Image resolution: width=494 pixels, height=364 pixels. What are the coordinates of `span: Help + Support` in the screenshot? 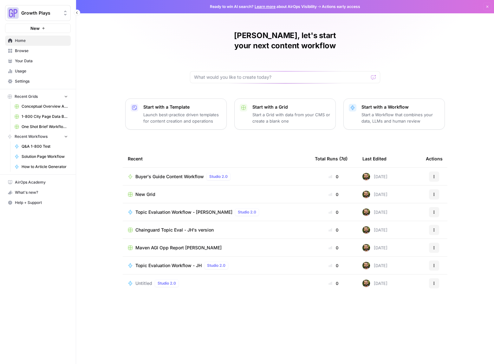 It's located at (41, 202).